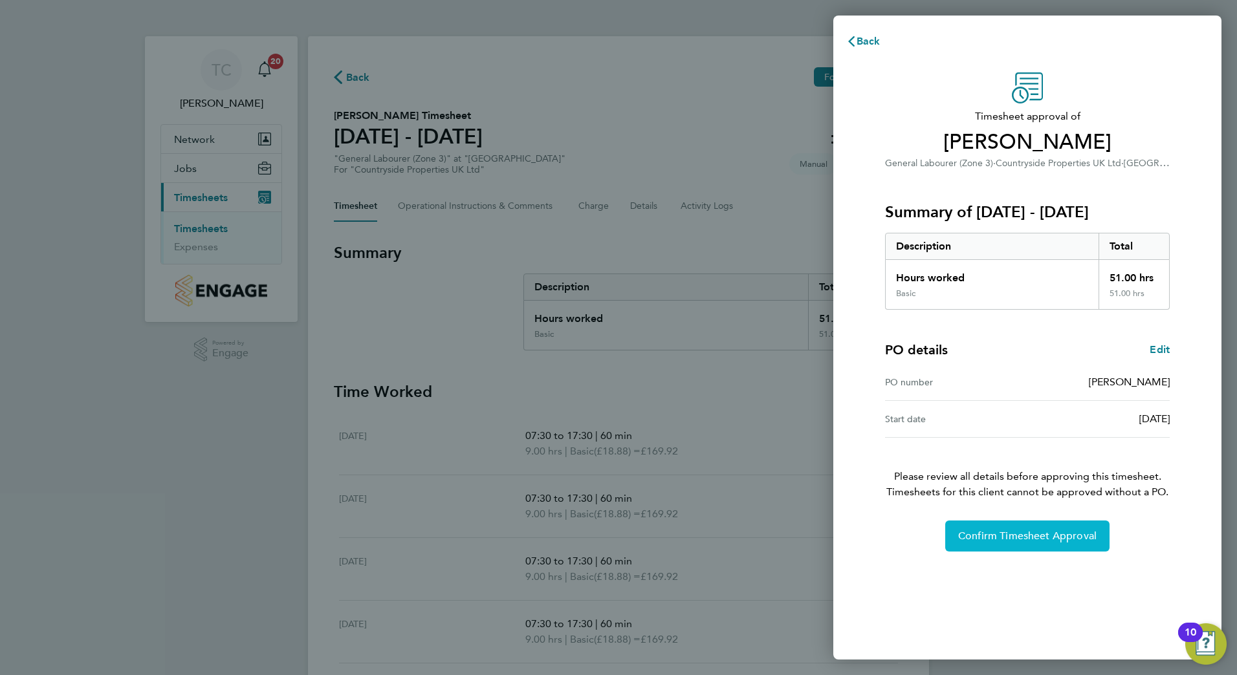  What do you see at coordinates (1159, 350) in the screenshot?
I see `a: Edit` at bounding box center [1159, 350].